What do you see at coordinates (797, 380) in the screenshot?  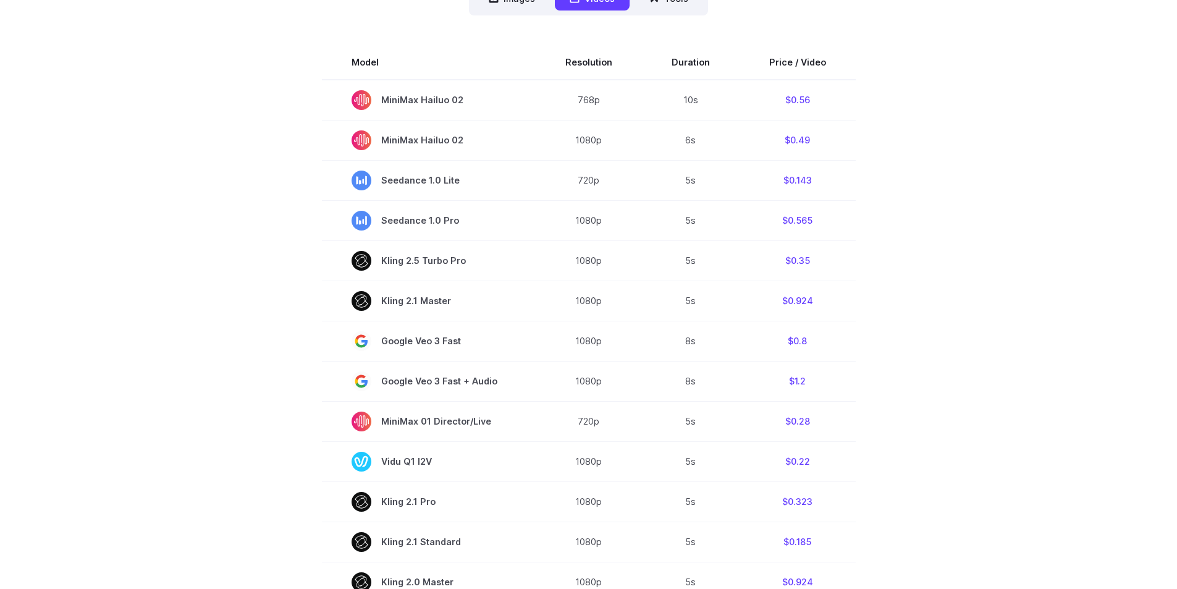 I see `td: $1.2` at bounding box center [797, 380].